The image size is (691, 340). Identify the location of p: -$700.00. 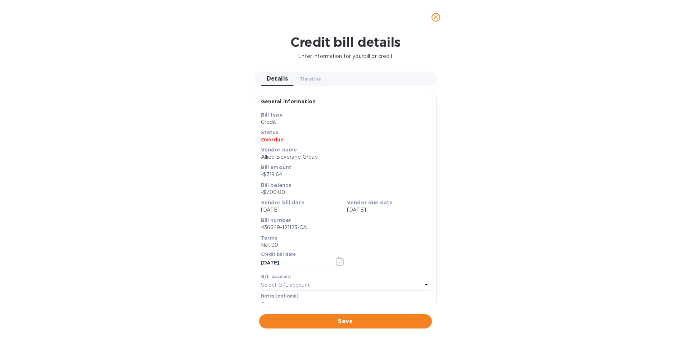
(345, 192).